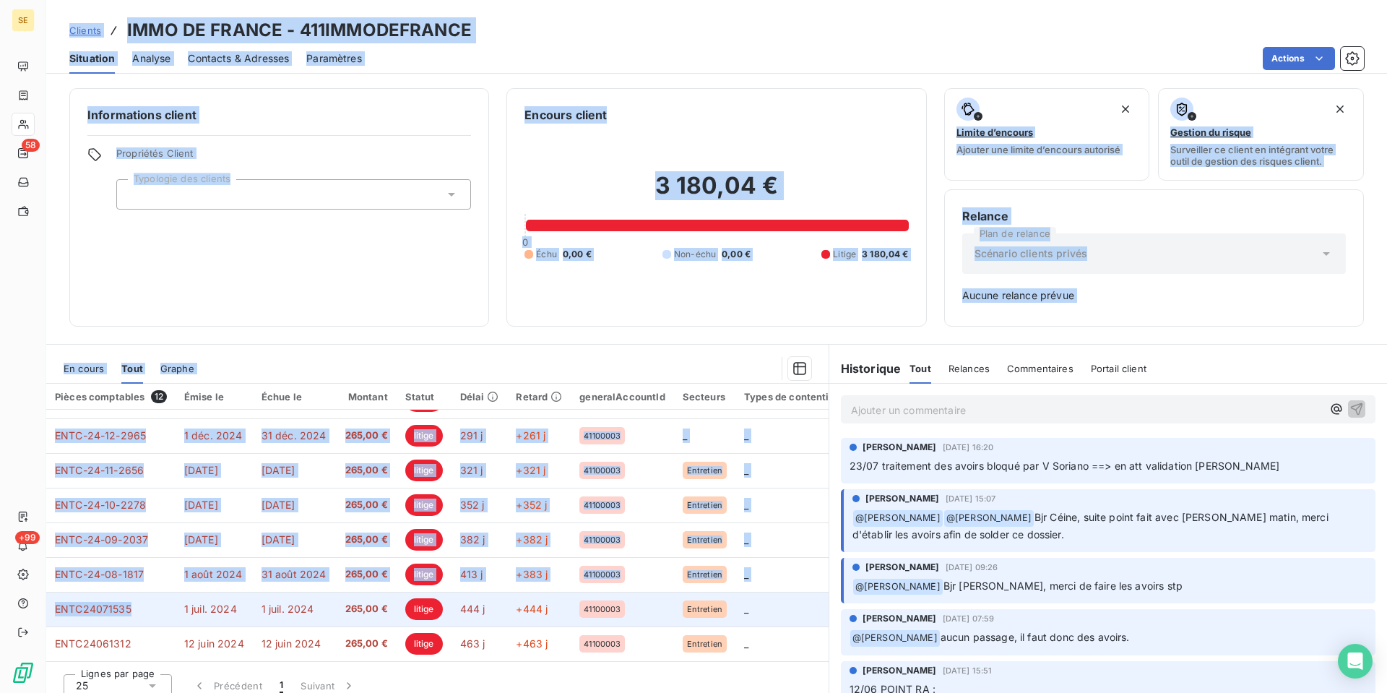 The image size is (1387, 693). I want to click on span: +321 j, so click(530, 470).